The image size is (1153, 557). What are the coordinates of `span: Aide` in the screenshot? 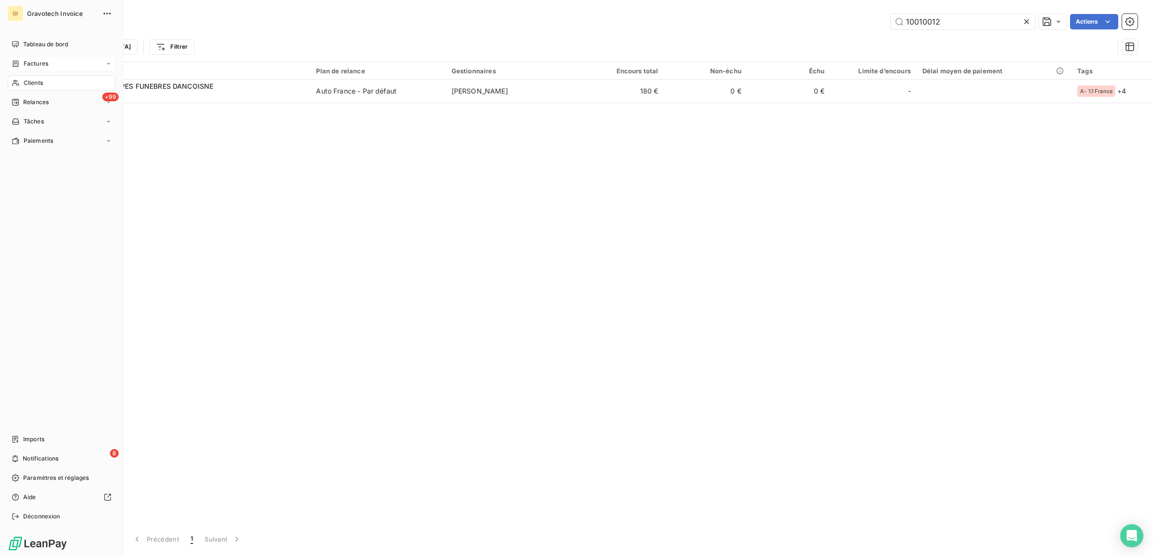 It's located at (29, 498).